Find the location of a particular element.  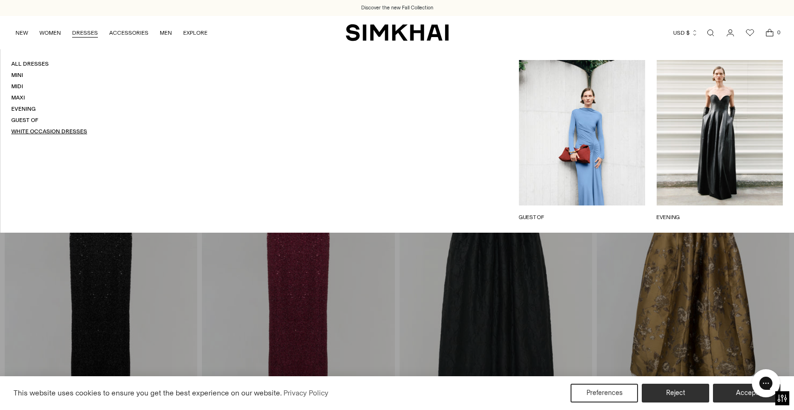

a: Open cart modal is located at coordinates (770, 33).